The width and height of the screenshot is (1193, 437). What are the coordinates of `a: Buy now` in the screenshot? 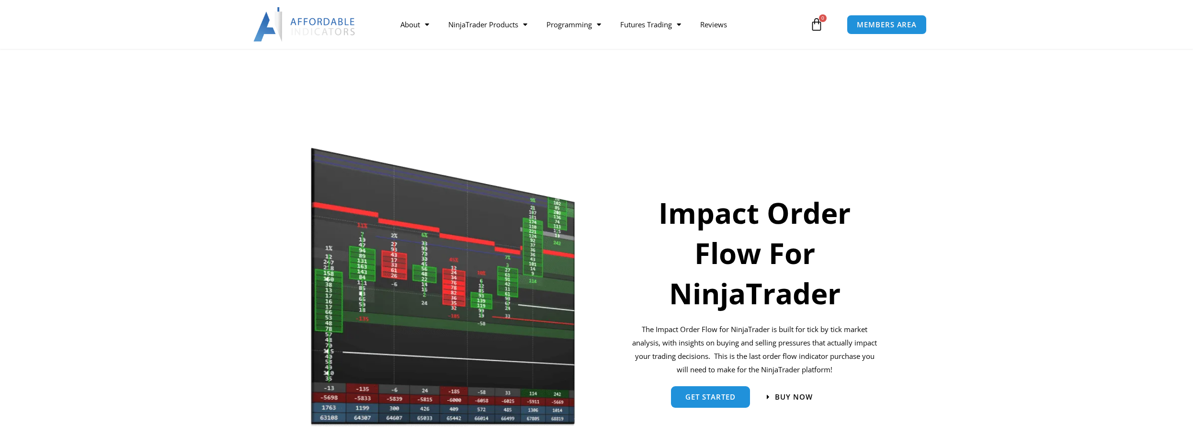 It's located at (789, 396).